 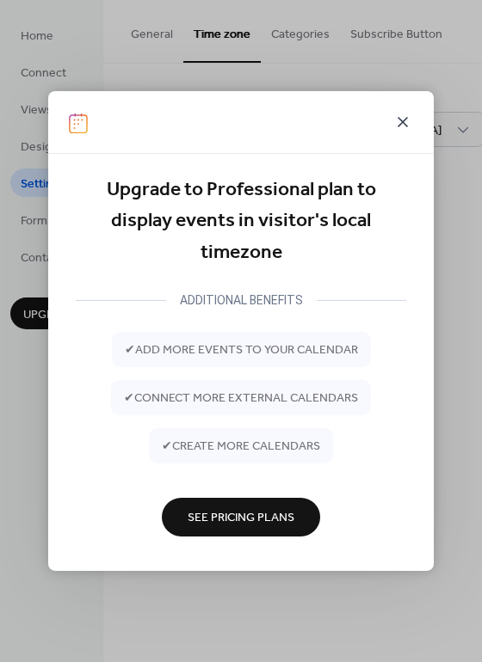 I want to click on div: Upgrade to Professional plan to display events in visitor's local timezone, so click(x=241, y=221).